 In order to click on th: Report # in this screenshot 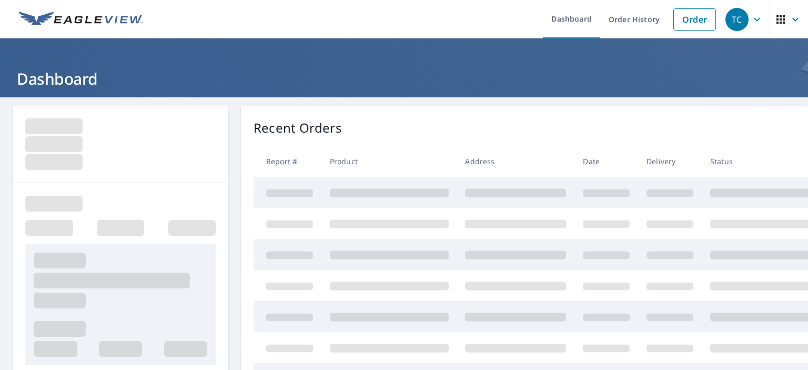, I will do `click(287, 161)`.